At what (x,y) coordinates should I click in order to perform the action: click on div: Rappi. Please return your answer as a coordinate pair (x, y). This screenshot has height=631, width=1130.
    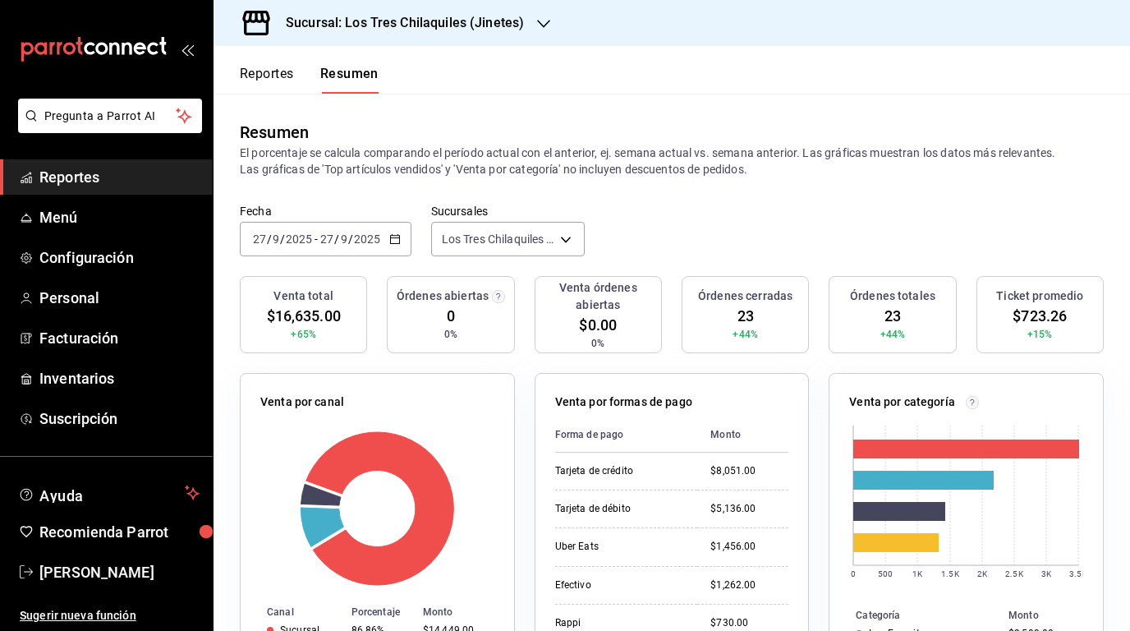
    Looking at the image, I should click on (620, 622).